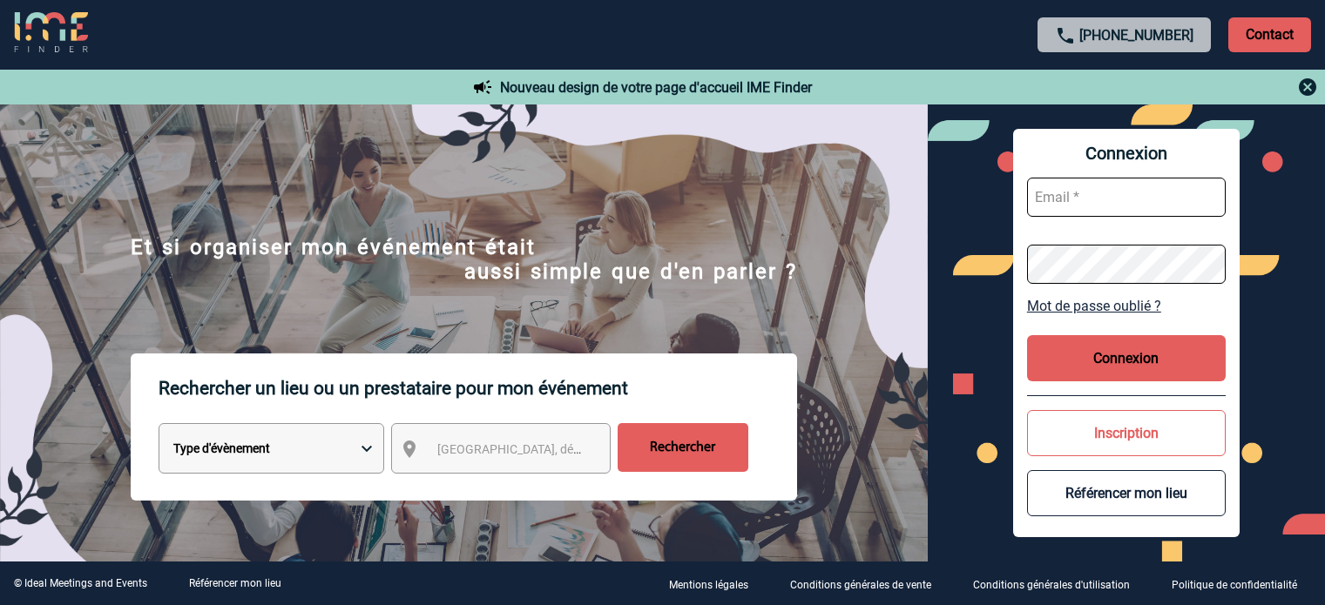 The image size is (1325, 605). Describe the element at coordinates (1051, 585) in the screenshot. I see `p: Conditions générales d'utilisation` at that location.